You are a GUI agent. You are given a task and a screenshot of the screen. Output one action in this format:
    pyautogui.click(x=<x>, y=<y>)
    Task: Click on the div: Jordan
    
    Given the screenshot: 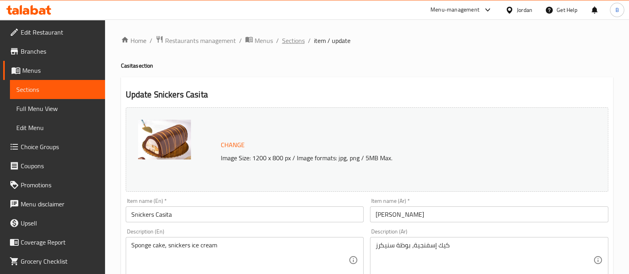 What is the action you would take?
    pyautogui.click(x=524, y=10)
    